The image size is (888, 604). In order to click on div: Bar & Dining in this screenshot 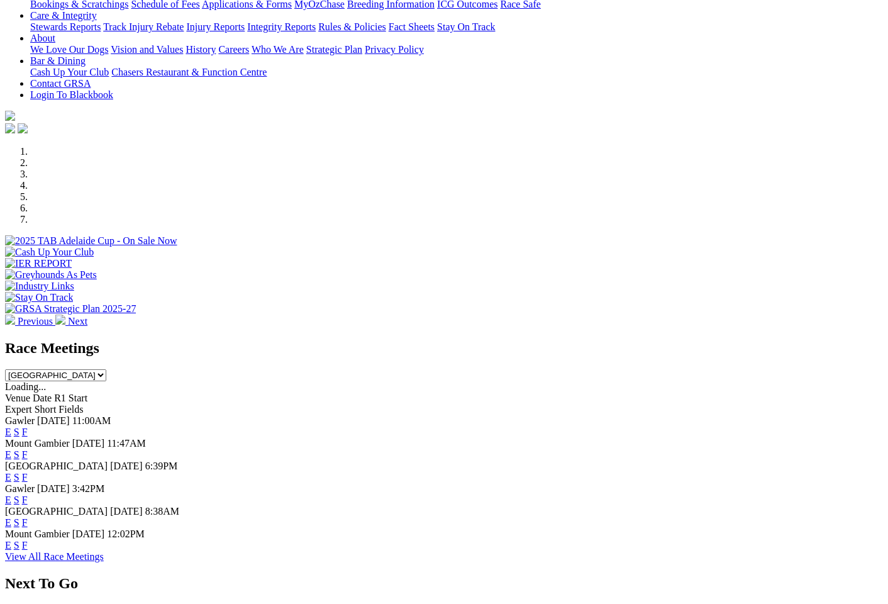, I will do `click(457, 72)`.